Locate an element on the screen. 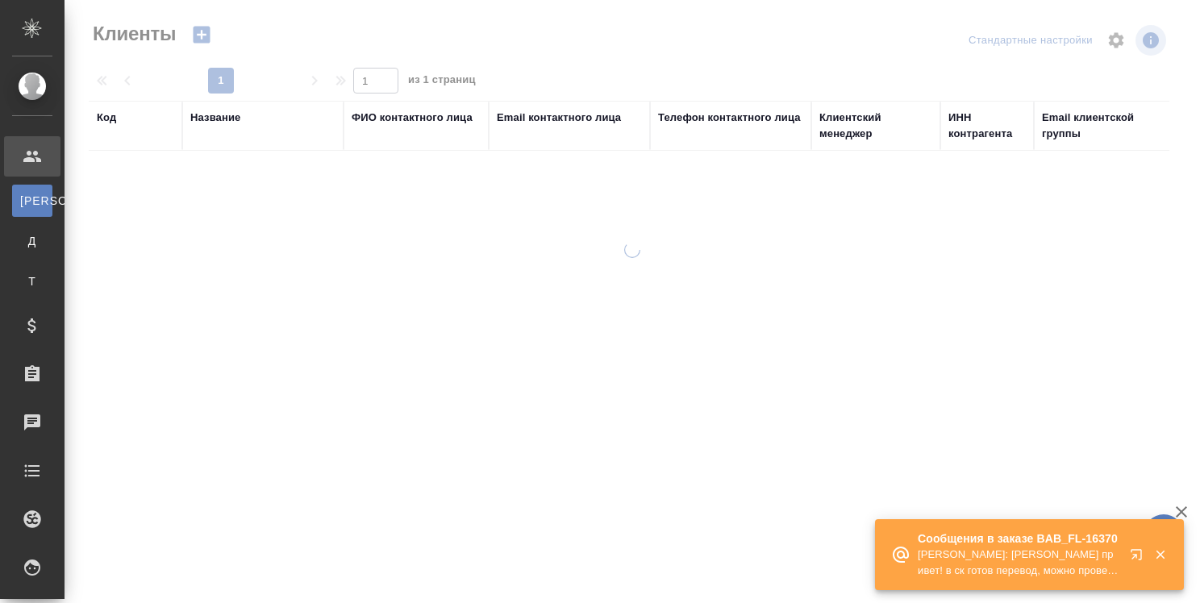 The width and height of the screenshot is (1200, 603). a: Д is located at coordinates (32, 241).